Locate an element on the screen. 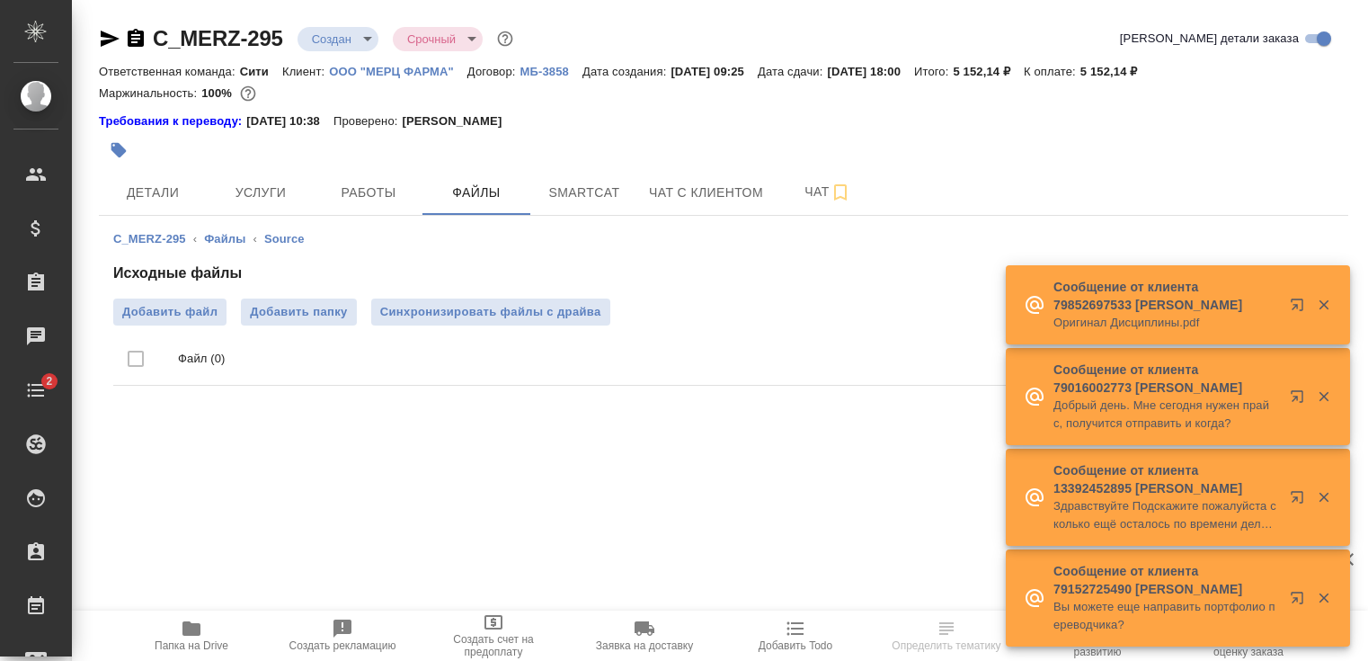 The width and height of the screenshot is (1368, 661). span: Smartcat is located at coordinates (584, 192).